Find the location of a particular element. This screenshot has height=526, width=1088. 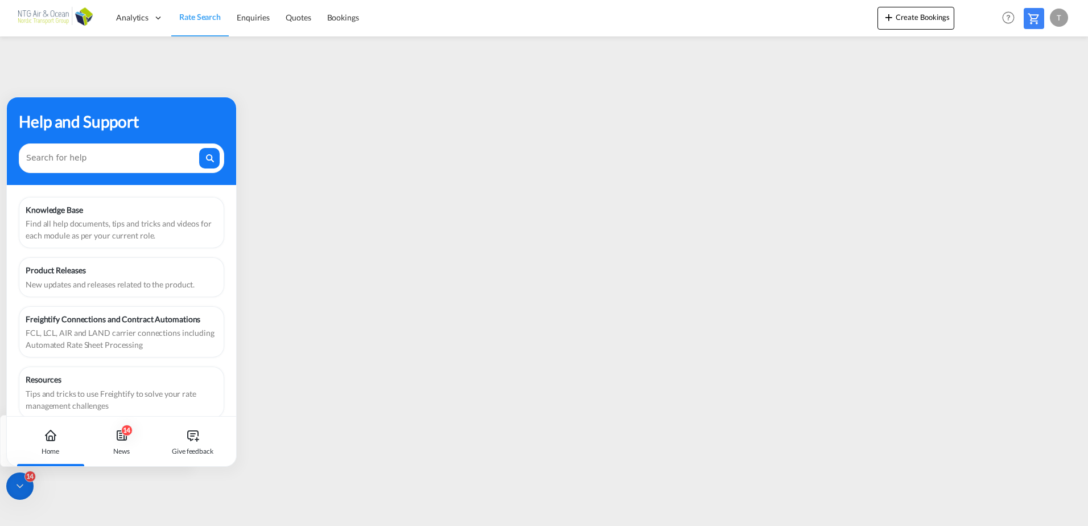

button: icon-plus 400-fgCreate Bookings is located at coordinates (915, 18).